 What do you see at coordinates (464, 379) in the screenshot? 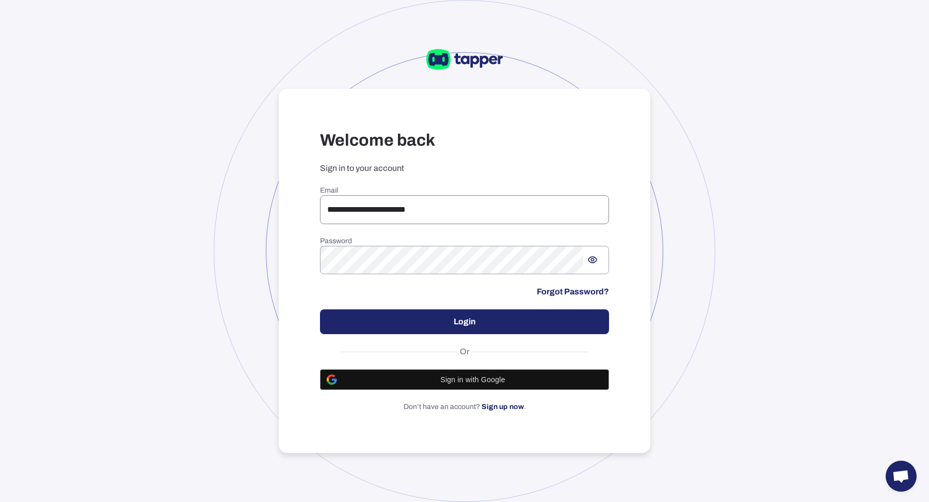
I see `button: Sign in with Google` at bounding box center [464, 379].